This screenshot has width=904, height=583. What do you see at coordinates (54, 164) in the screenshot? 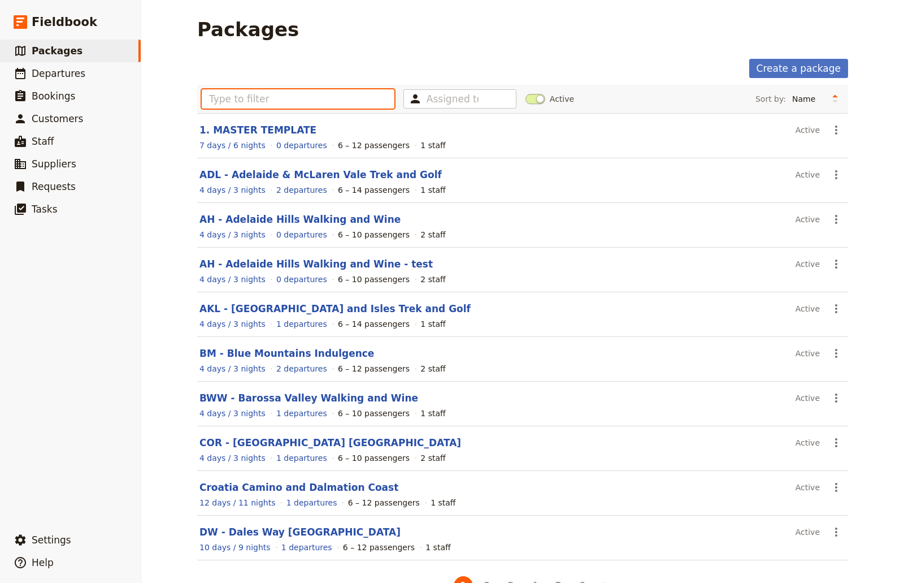
I see `span: Suppliers` at bounding box center [54, 164].